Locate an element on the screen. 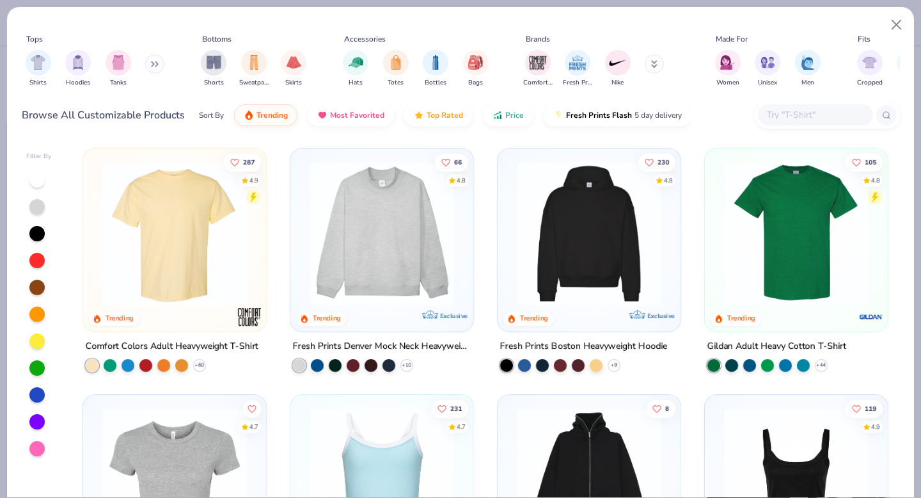 The height and width of the screenshot is (498, 921). div: Gildan Adult Heavy Cotton T-Shirt is located at coordinates (777, 346).